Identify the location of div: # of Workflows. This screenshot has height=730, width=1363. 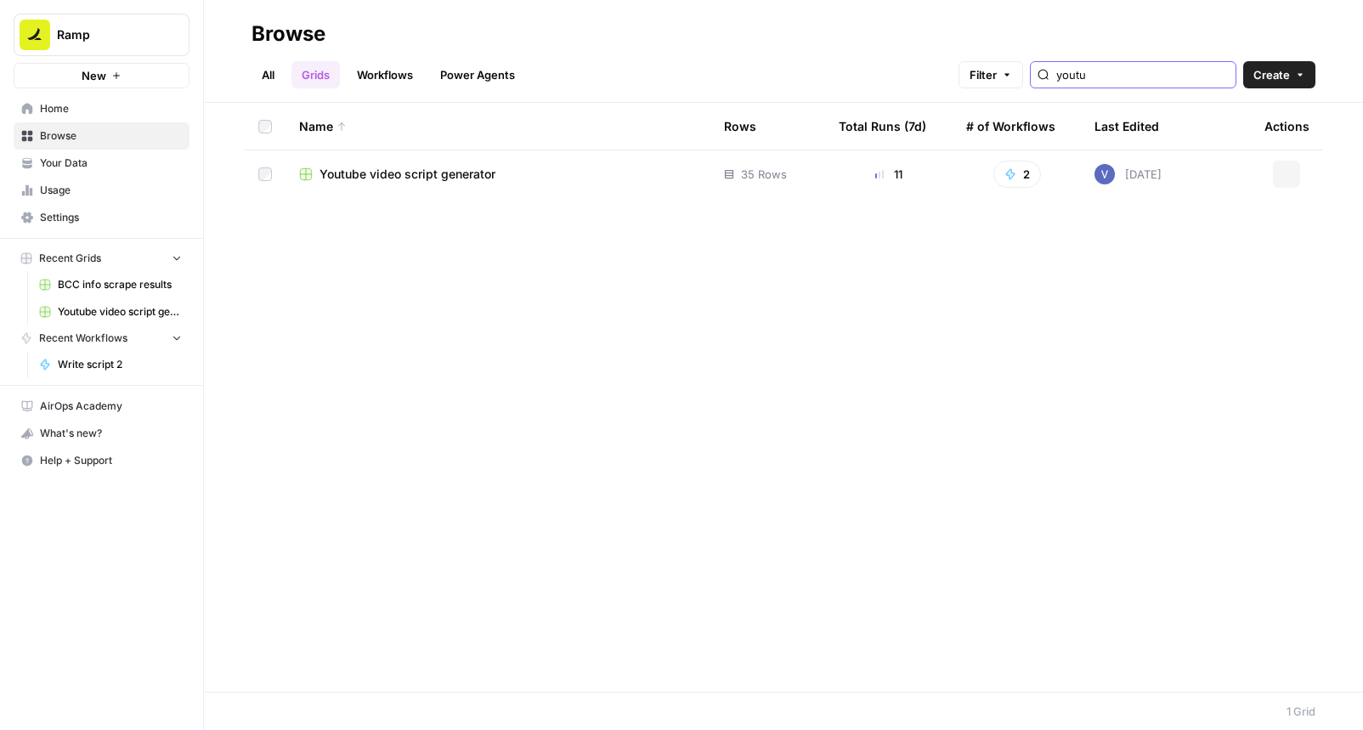
(1011, 126).